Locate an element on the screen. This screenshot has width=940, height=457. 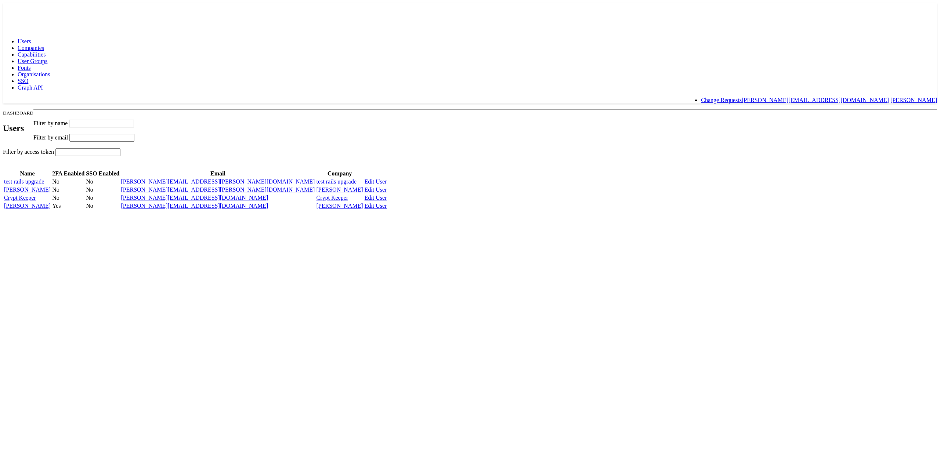
th: SSO Enabled is located at coordinates (102, 174).